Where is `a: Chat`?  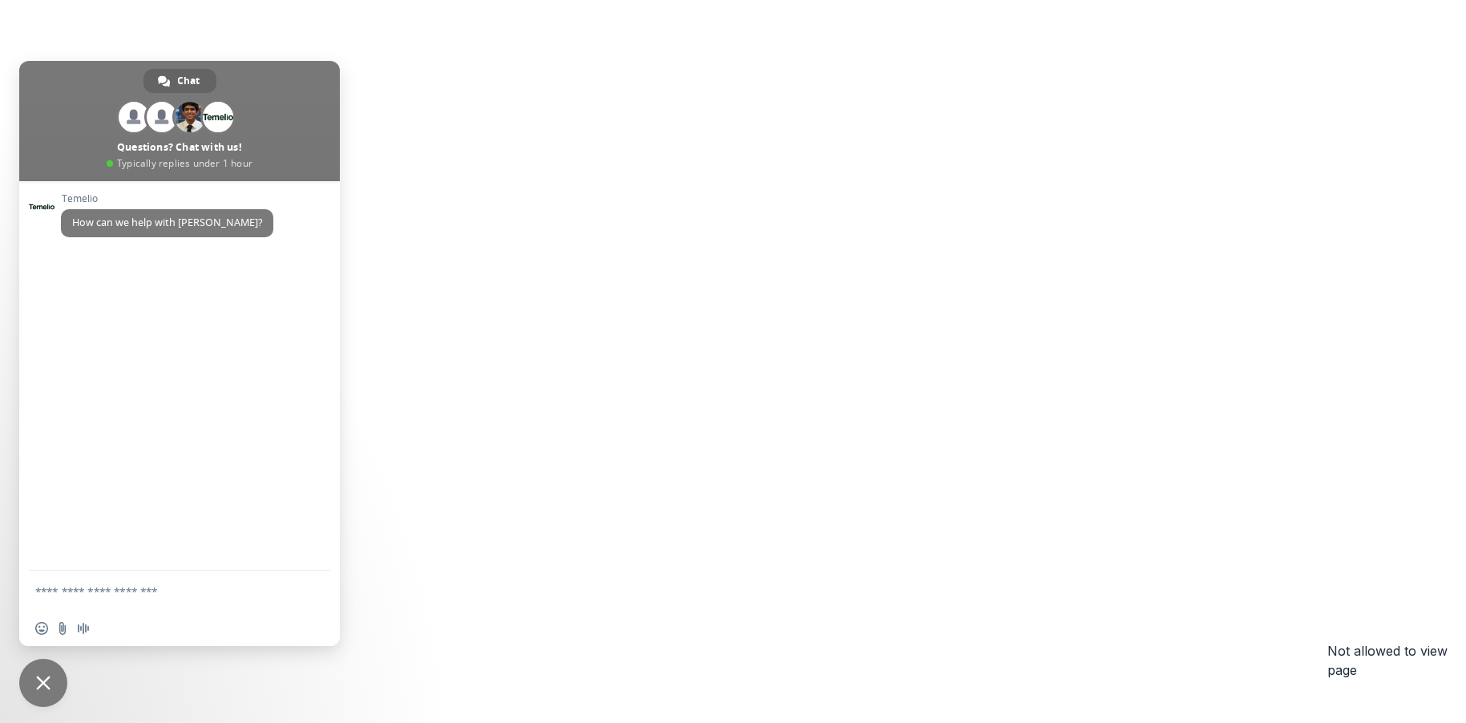
a: Chat is located at coordinates (180, 81).